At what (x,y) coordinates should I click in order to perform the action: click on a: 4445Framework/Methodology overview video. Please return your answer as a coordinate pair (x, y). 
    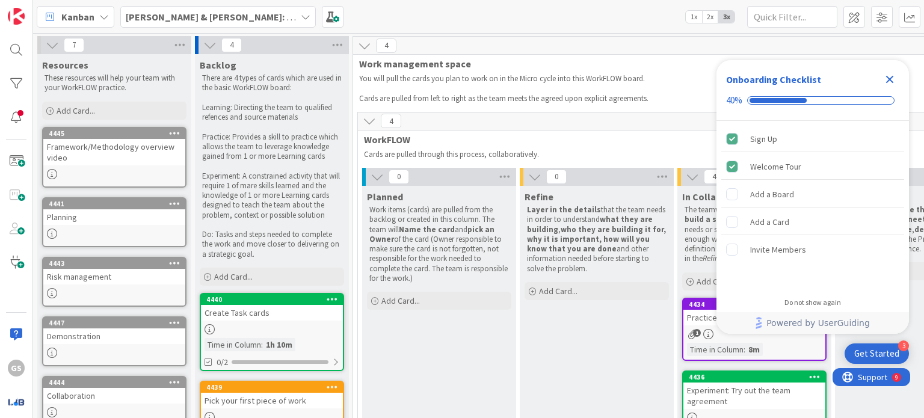
    Looking at the image, I should click on (114, 157).